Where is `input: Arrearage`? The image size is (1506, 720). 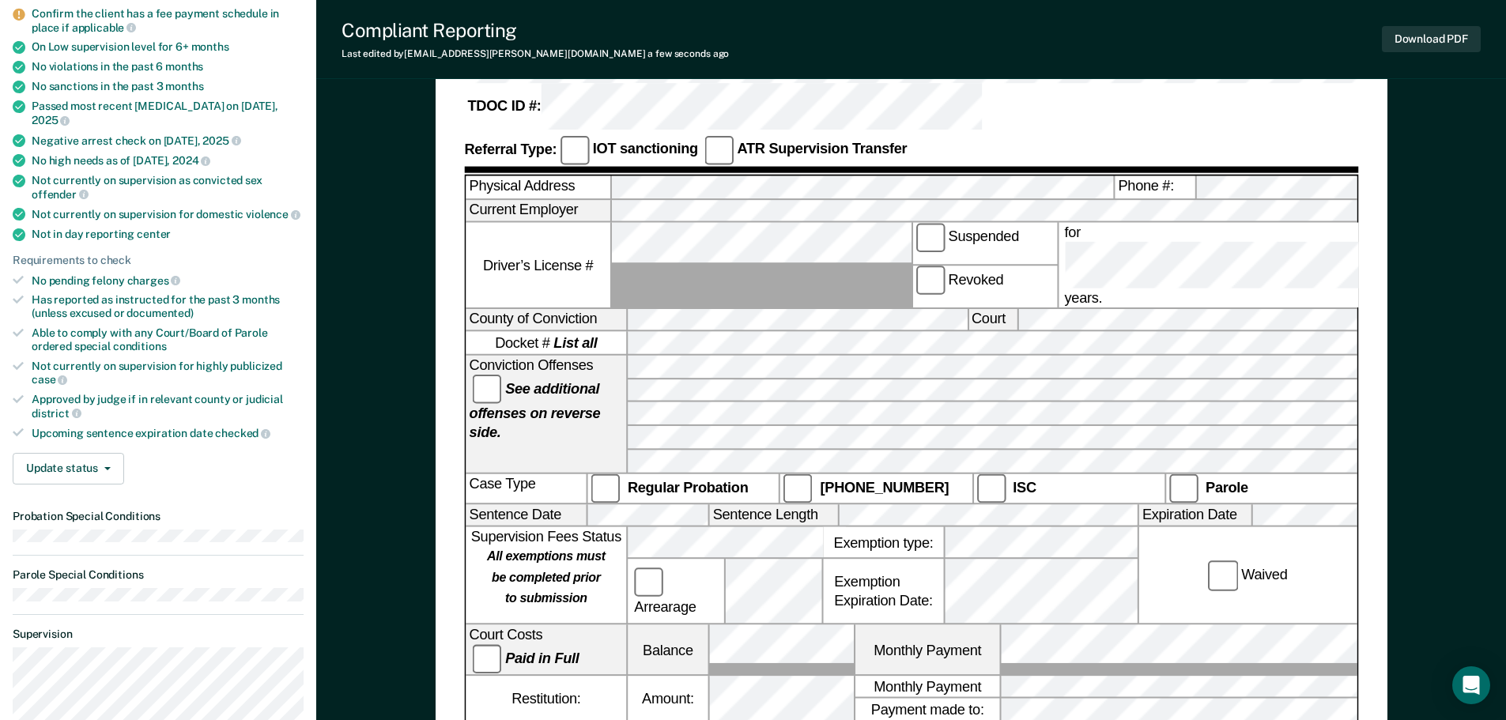 input: Arrearage is located at coordinates (648, 582).